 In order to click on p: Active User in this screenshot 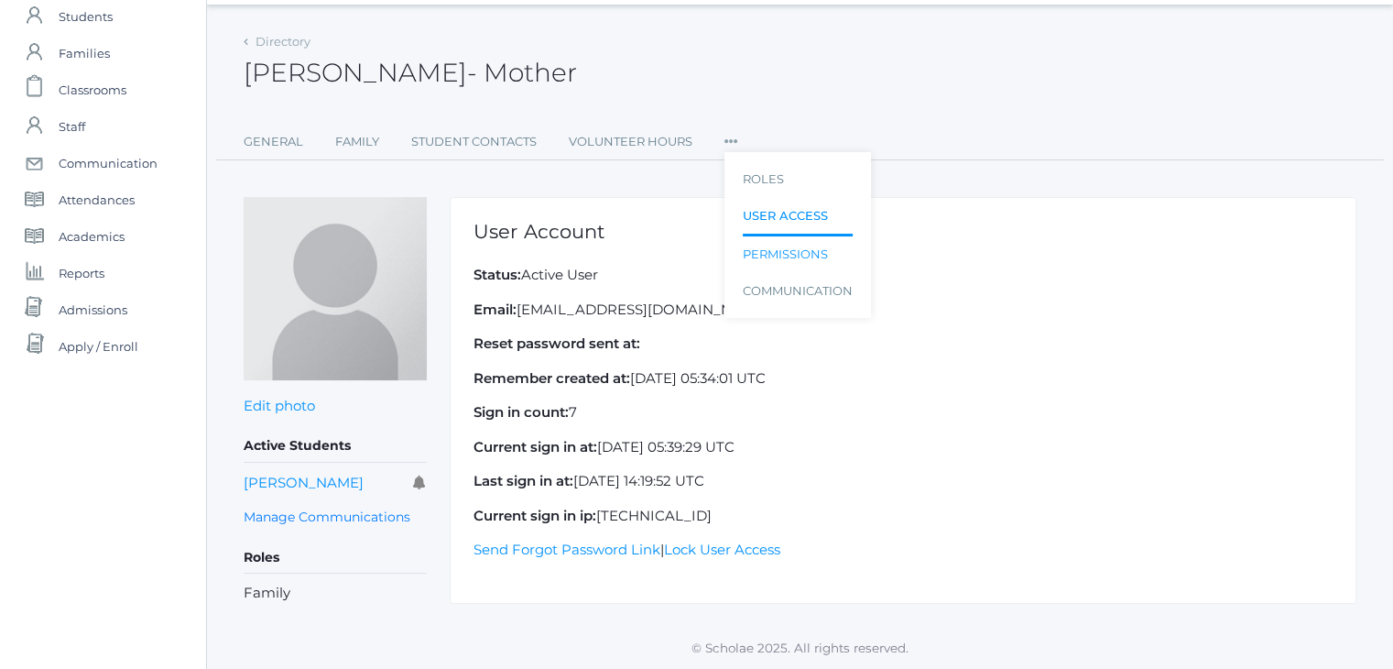, I will do `click(903, 275)`.